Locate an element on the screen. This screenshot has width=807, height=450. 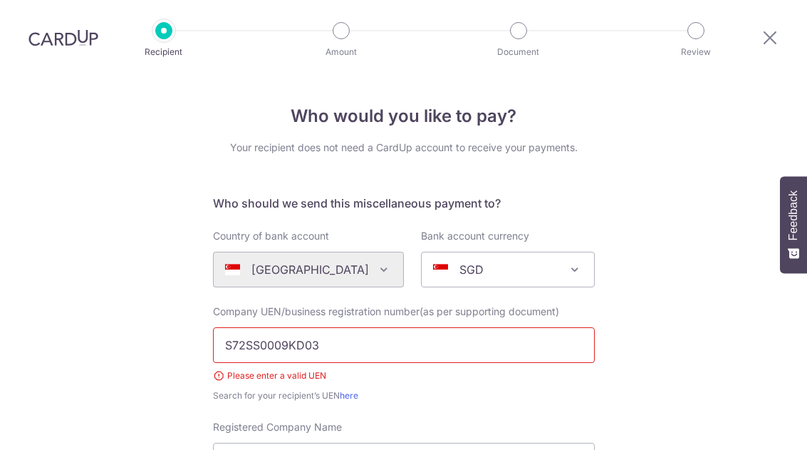
span: Feedback is located at coordinates (794, 215).